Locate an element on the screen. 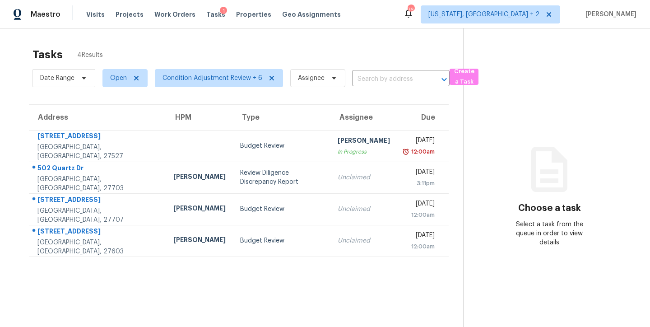 Image resolution: width=650 pixels, height=327 pixels. button: Create a Task is located at coordinates (464, 77).